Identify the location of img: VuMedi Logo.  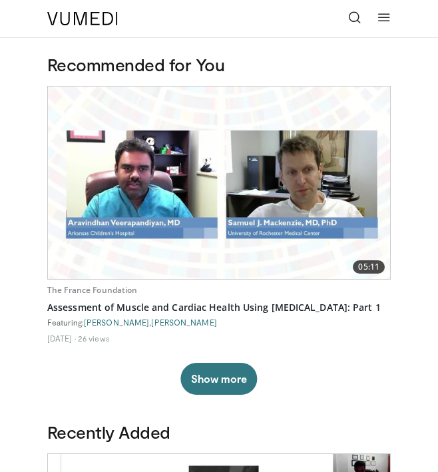
(83, 19).